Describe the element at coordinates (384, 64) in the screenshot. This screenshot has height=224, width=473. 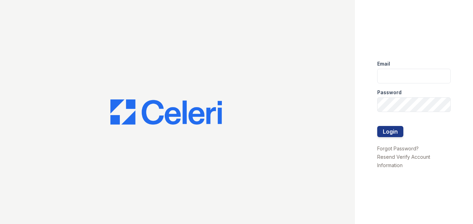
I see `label: Email` at that location.